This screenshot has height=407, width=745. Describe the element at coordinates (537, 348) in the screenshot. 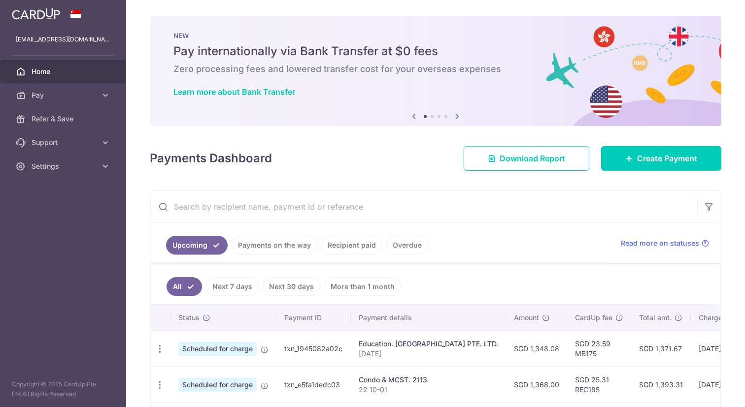

I see `td: SGD 1,348.08` at that location.